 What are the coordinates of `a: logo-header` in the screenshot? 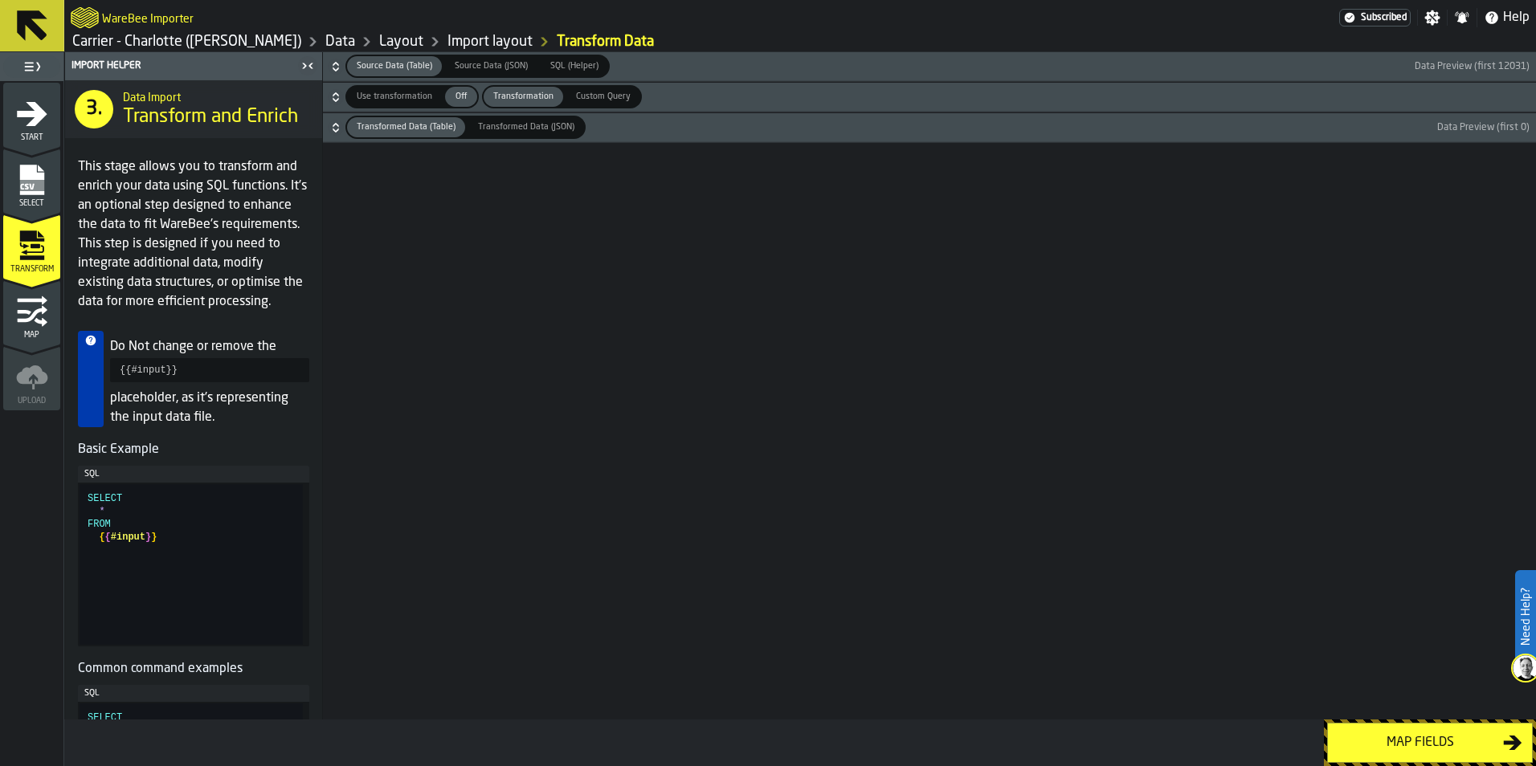 It's located at (84, 18).